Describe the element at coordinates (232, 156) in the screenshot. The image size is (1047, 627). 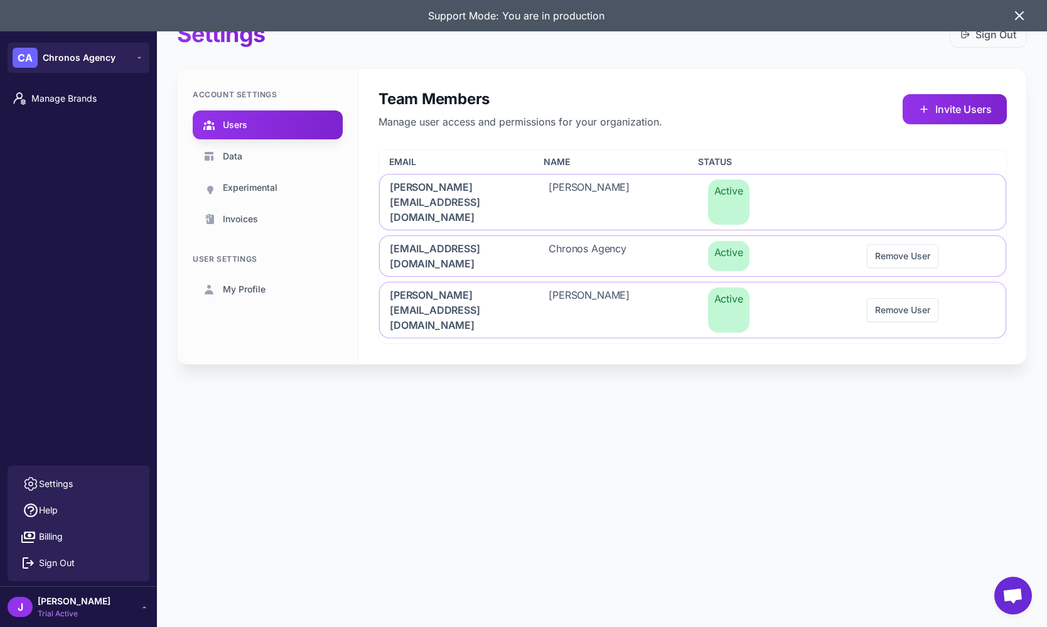
I see `span: Data` at that location.